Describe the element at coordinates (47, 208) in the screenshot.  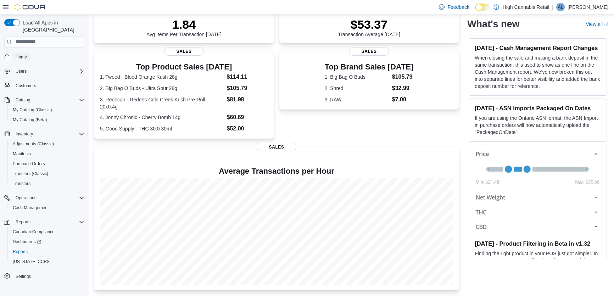
I see `button: Cash Management` at that location.